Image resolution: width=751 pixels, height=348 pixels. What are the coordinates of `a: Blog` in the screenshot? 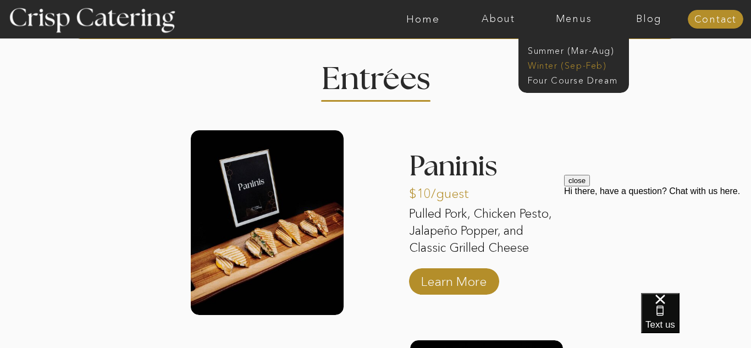 It's located at (648, 19).